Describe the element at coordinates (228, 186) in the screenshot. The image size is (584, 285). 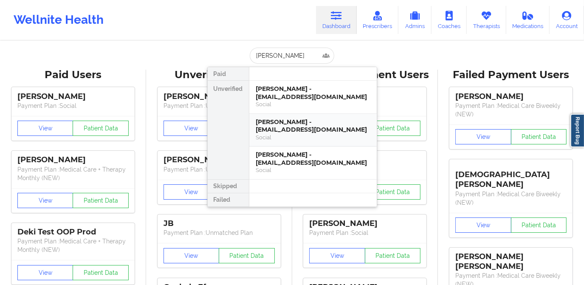
I see `div: Skipped` at that location.